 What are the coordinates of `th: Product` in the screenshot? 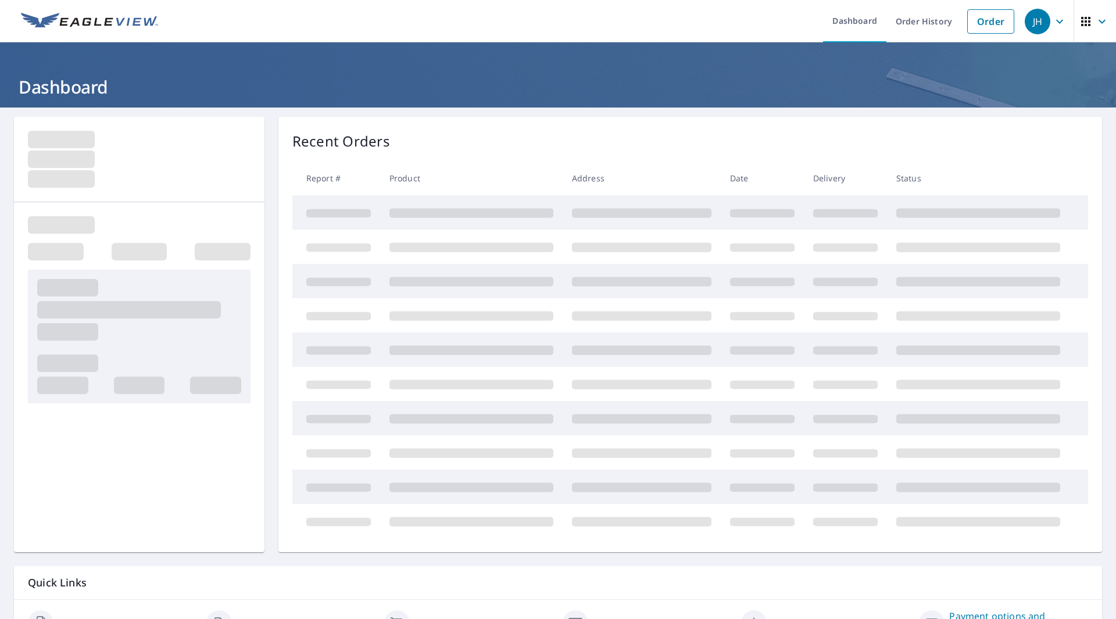 It's located at (472, 178).